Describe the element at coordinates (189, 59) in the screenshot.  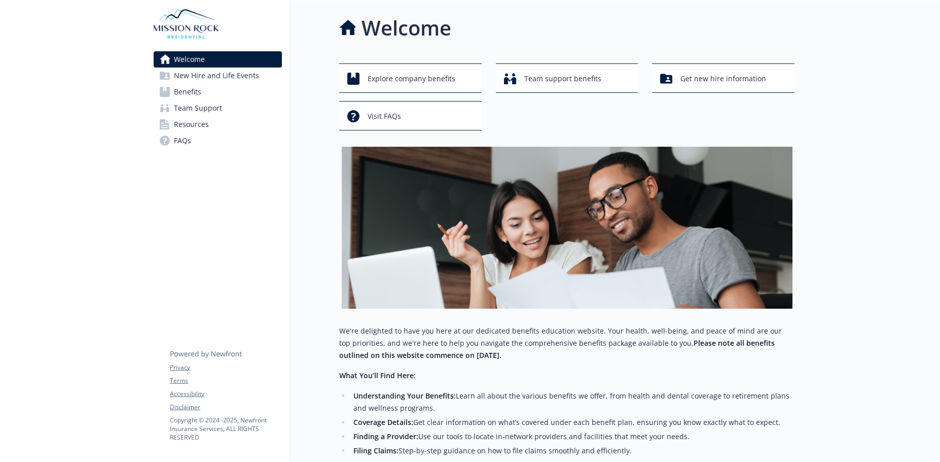
I see `span: Welcome` at that location.